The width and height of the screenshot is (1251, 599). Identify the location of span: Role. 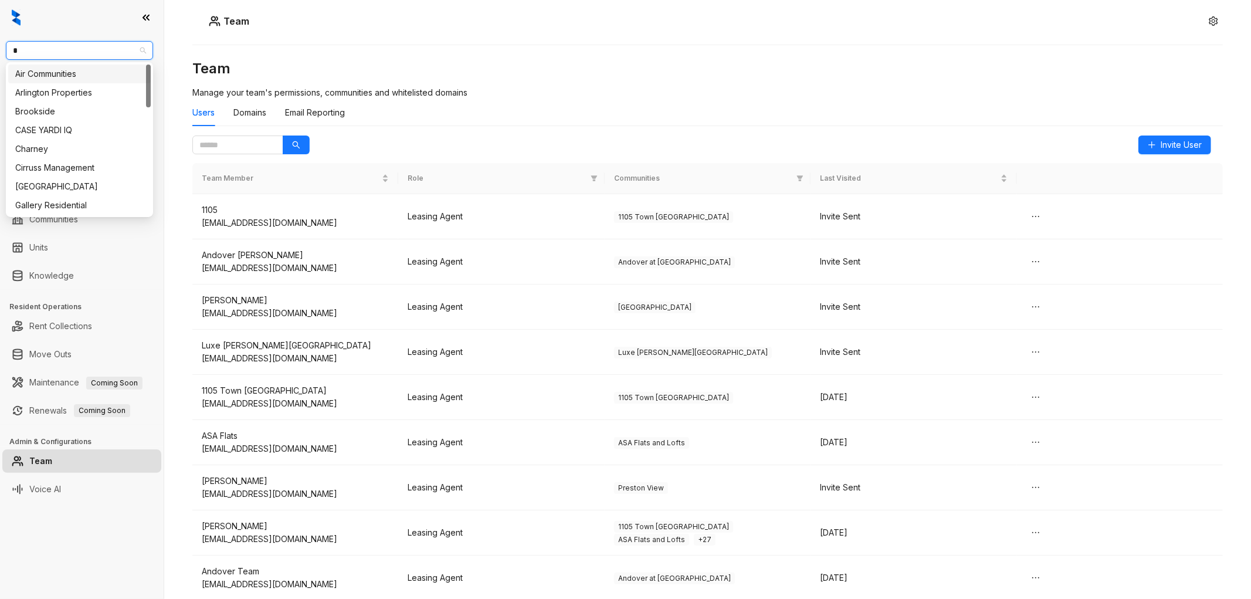
(496, 178).